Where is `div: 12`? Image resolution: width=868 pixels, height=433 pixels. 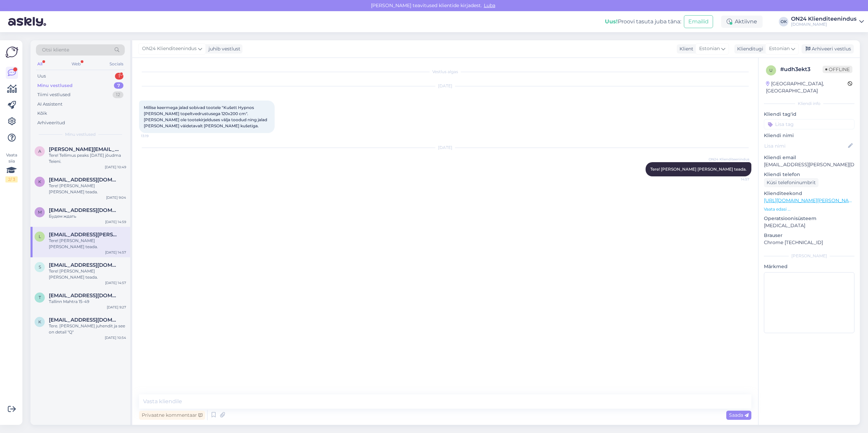 div: 12 is located at coordinates (118, 95).